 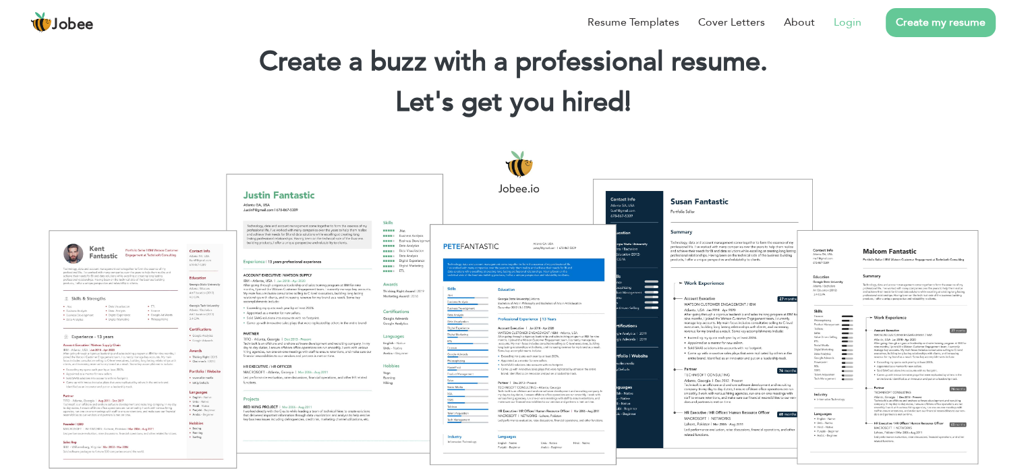 I want to click on span: get you hired!, so click(x=546, y=102).